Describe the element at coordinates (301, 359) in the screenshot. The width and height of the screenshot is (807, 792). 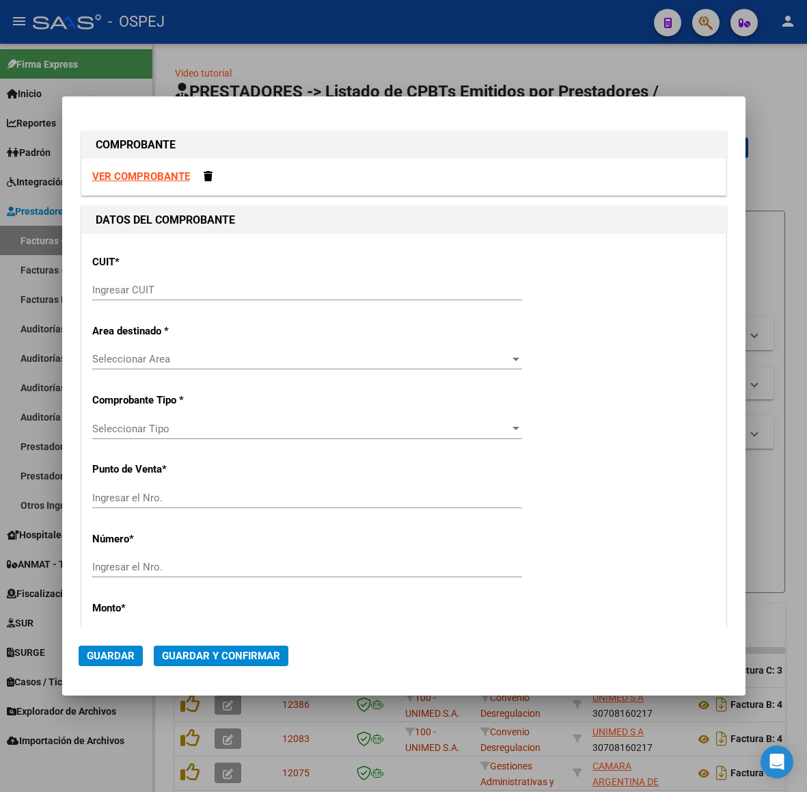
I see `span: Seleccionar Area` at that location.